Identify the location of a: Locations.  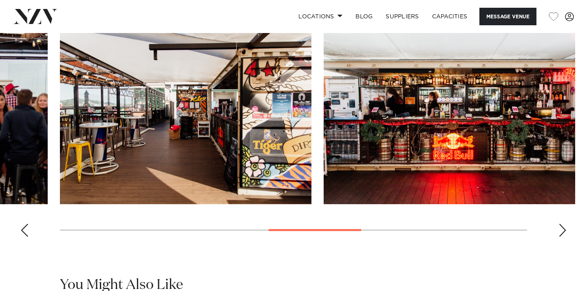
(321, 16).